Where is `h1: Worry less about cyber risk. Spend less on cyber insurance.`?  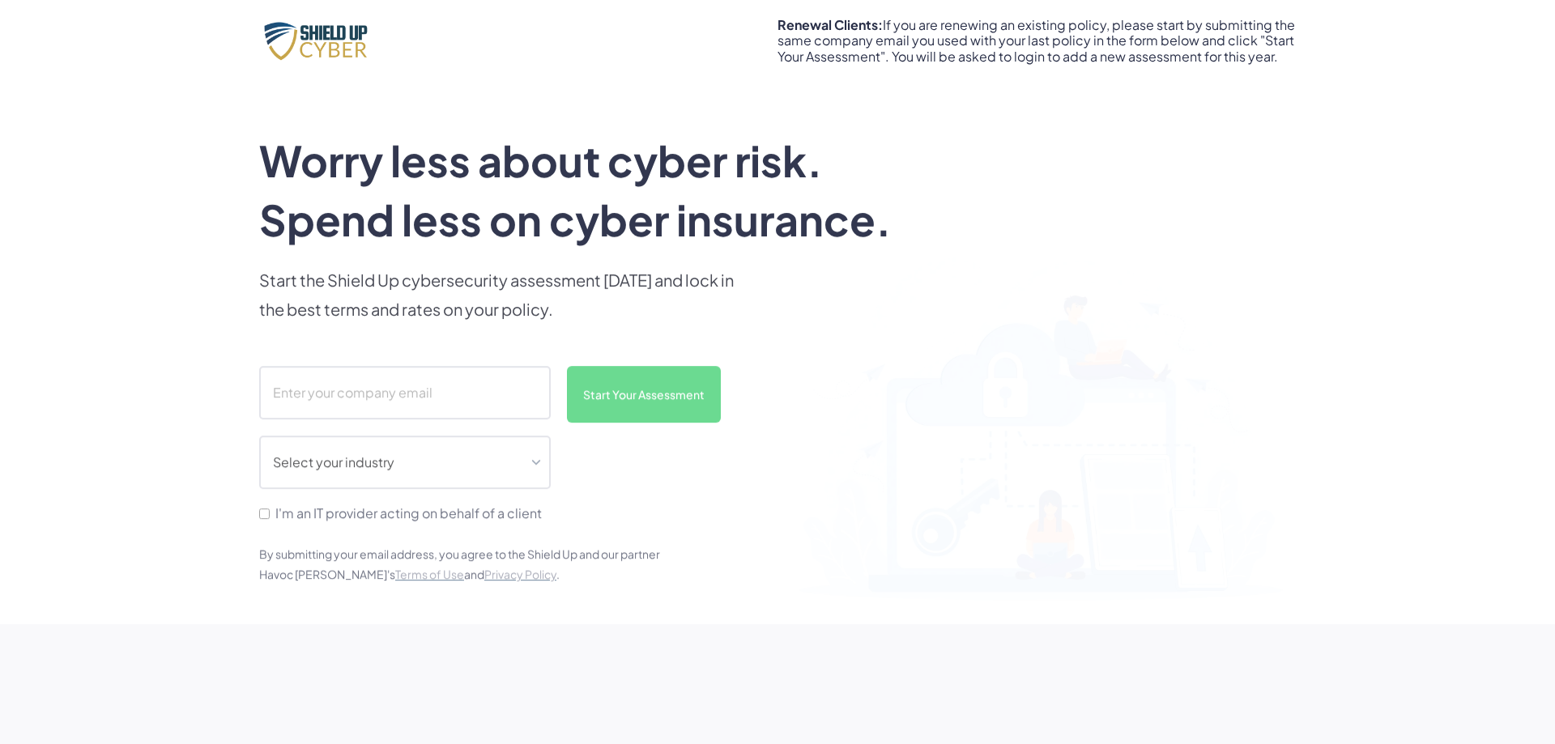
h1: Worry less about cyber risk. Spend less on cyber insurance. is located at coordinates (596, 190).